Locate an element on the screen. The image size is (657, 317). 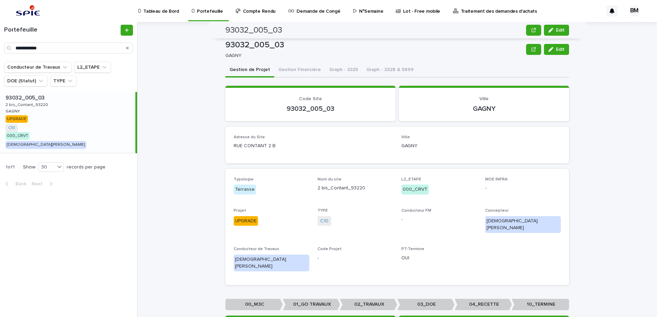
button: TYPE is located at coordinates (63, 81).